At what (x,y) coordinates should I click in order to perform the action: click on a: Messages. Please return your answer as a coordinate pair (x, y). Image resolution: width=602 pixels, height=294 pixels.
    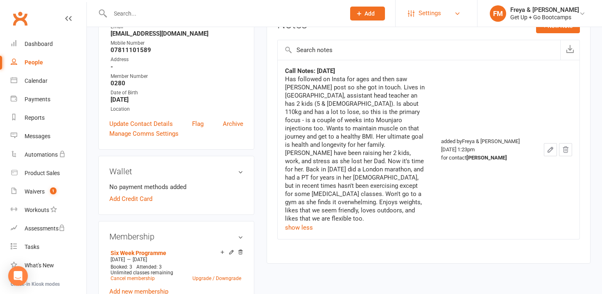
    Looking at the image, I should click on (48, 136).